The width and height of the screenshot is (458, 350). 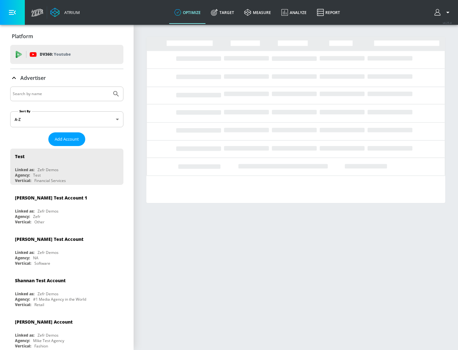 I want to click on span: Add Account, so click(x=67, y=139).